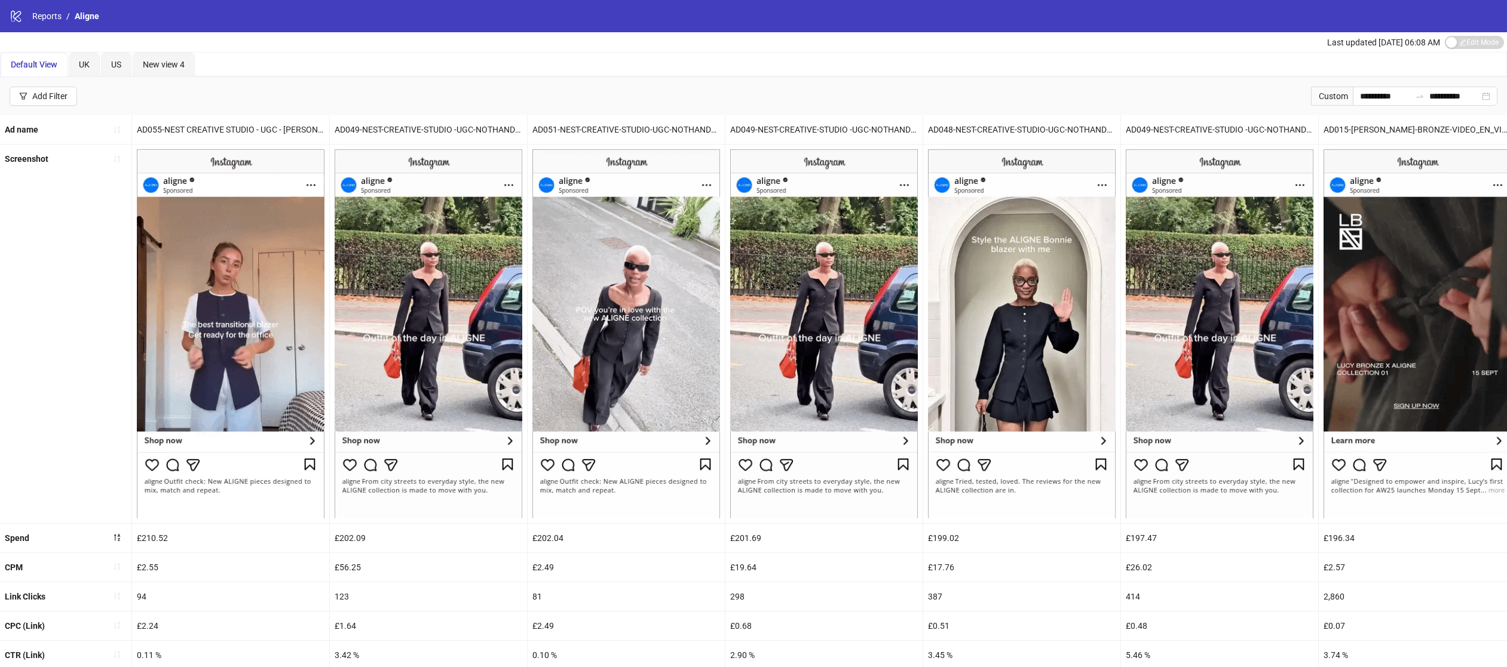  Describe the element at coordinates (231, 538) in the screenshot. I see `div: £210.52` at that location.